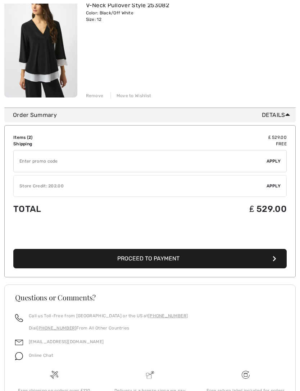 The width and height of the screenshot is (300, 391). What do you see at coordinates (140, 186) in the screenshot?
I see `div: Store Credit: 202.00` at bounding box center [140, 186].